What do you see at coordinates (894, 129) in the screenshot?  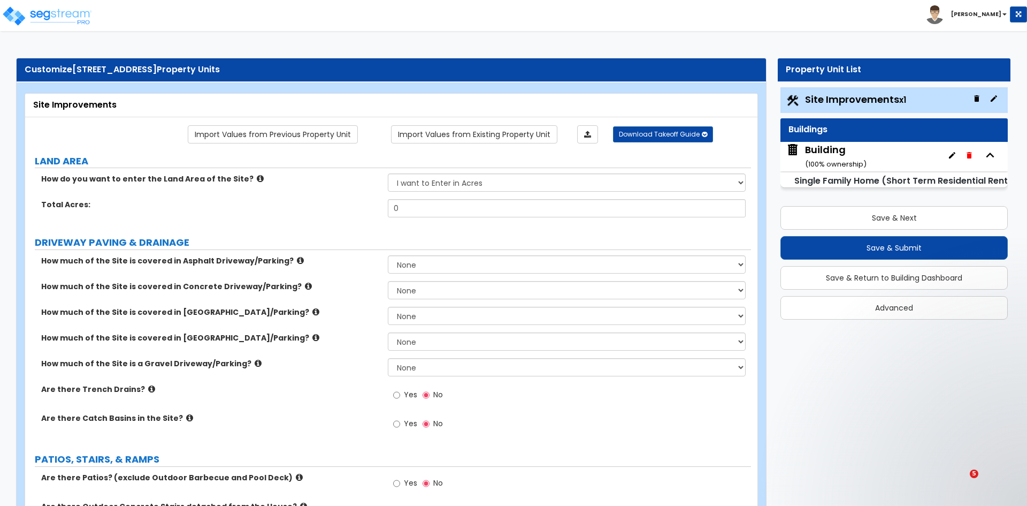 I see `div: Buildings` at bounding box center [894, 129].